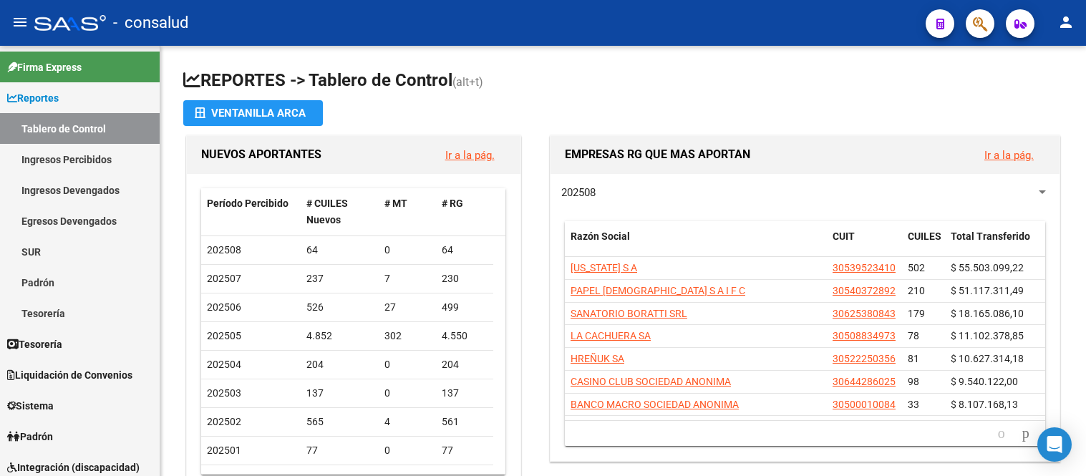  What do you see at coordinates (987, 291) in the screenshot?
I see `span: $ 51.117.311,49` at bounding box center [987, 291].